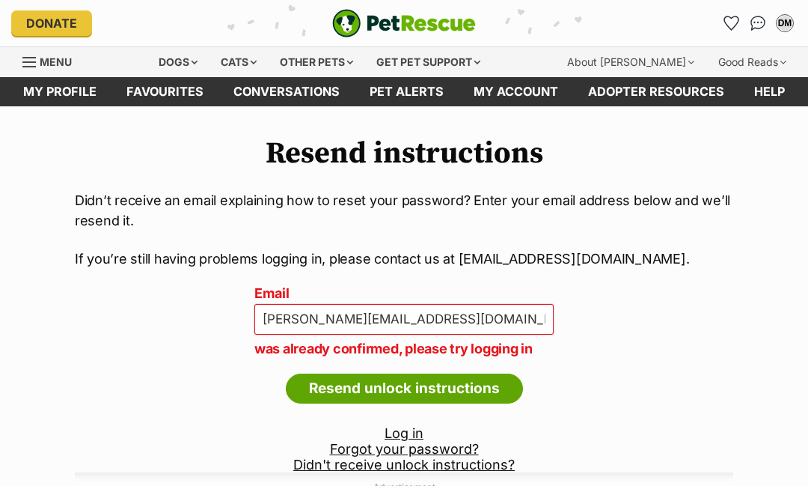 The width and height of the screenshot is (808, 486). What do you see at coordinates (404, 293) in the screenshot?
I see `label: Email` at bounding box center [404, 293].